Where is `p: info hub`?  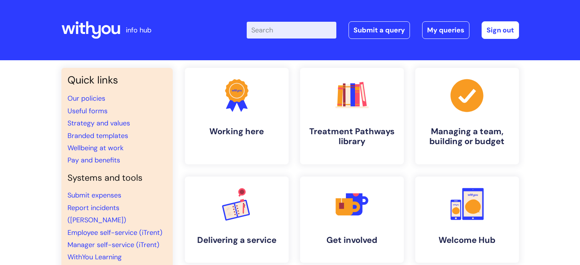 p: info hub is located at coordinates (138, 30).